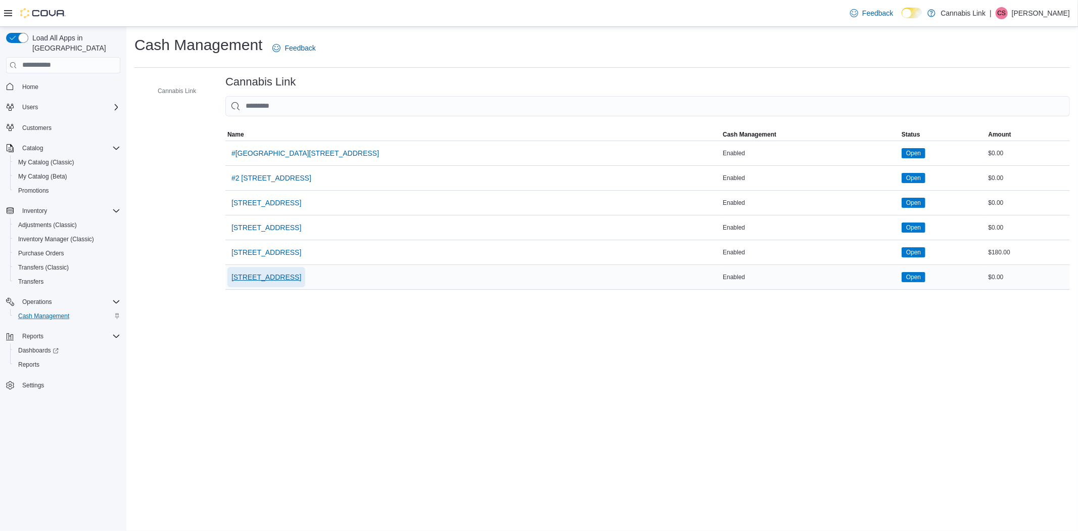 The height and width of the screenshot is (531, 1078). Describe the element at coordinates (63, 211) in the screenshot. I see `button: Inventory` at that location.